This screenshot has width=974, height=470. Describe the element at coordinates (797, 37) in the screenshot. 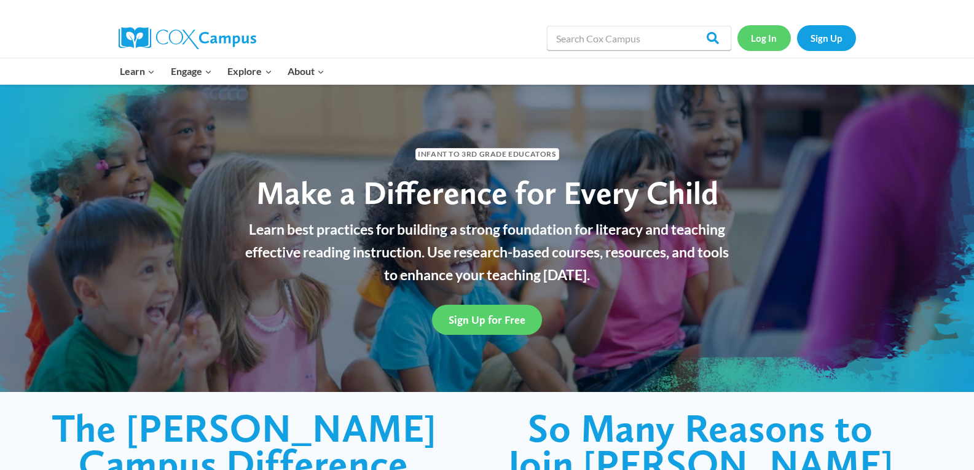

I see `nav: Secondary Navigation` at that location.